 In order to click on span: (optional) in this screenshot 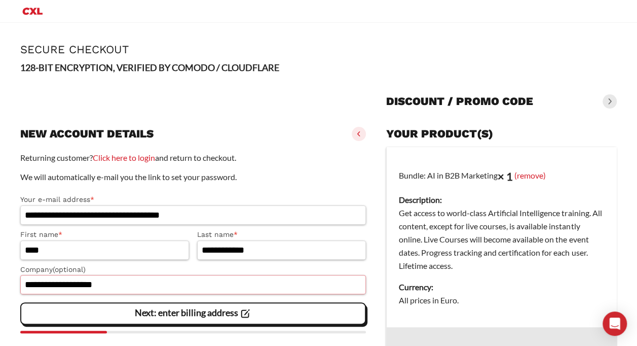, I will do `click(69, 269)`.